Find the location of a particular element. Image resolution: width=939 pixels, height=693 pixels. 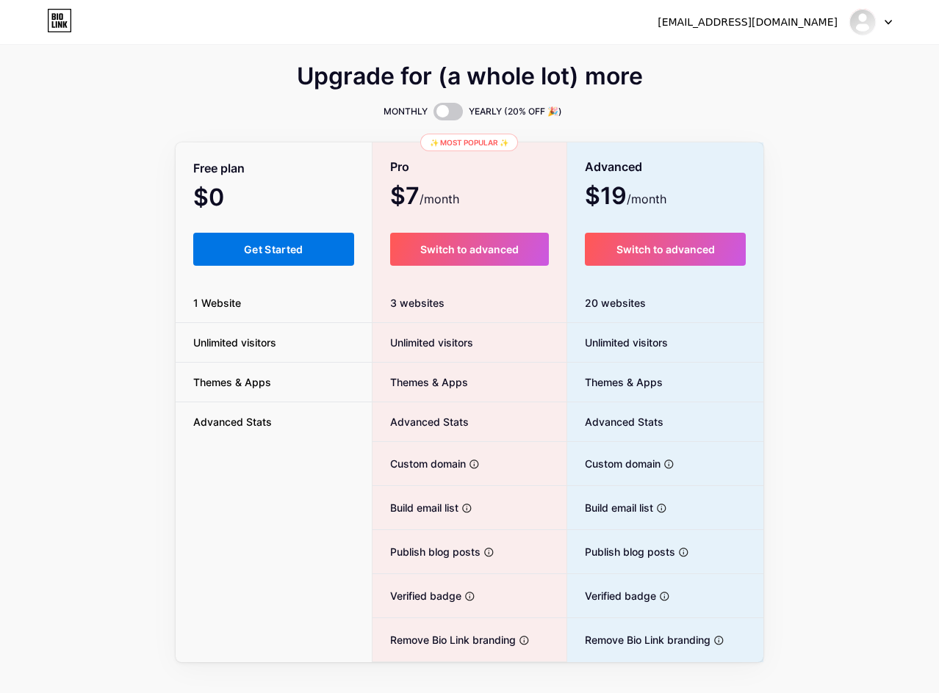

span: Free plan is located at coordinates (219, 168).